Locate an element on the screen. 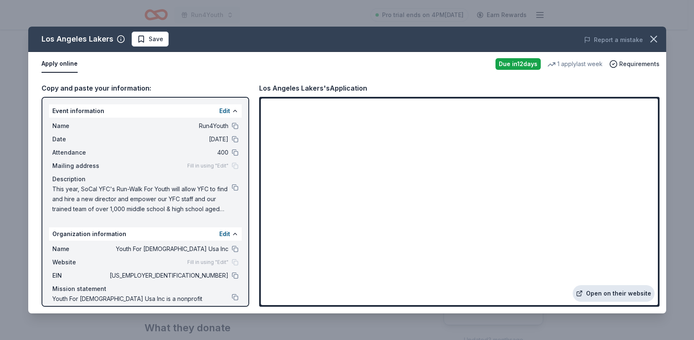 The width and height of the screenshot is (694, 340). button: Save is located at coordinates (150, 39).